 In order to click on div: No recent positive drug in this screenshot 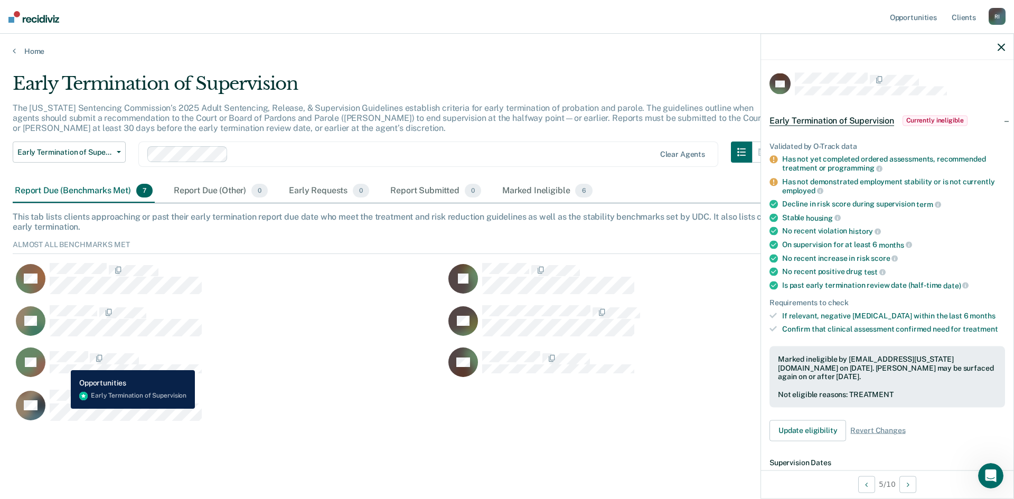, I will do `click(894, 272)`.